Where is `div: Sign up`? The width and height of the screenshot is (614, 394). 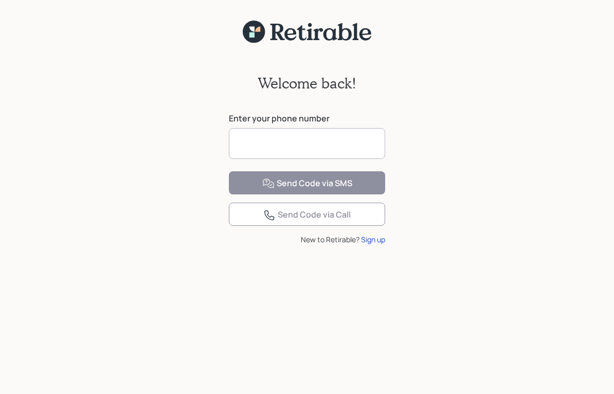 div: Sign up is located at coordinates (373, 239).